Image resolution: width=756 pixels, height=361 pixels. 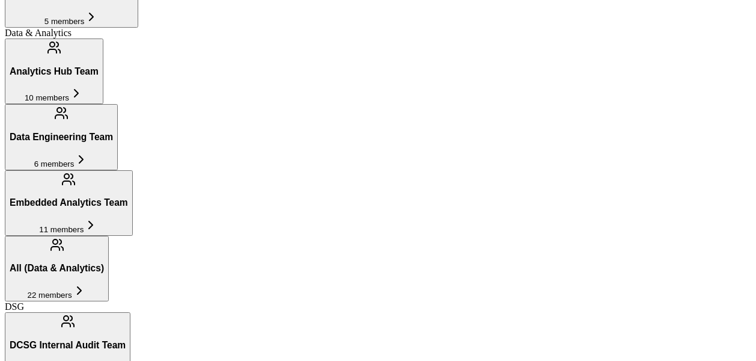 I want to click on h3: Embedded Analytics Team, so click(x=69, y=203).